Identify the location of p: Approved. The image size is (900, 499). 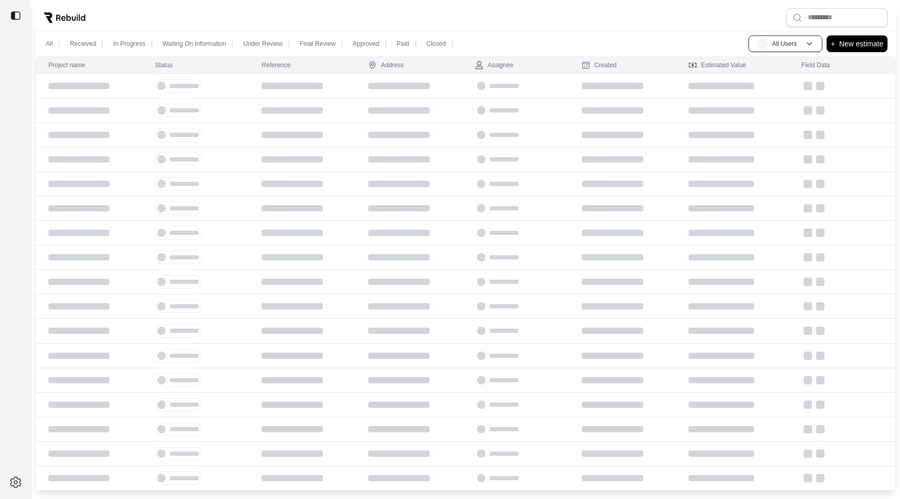
(366, 44).